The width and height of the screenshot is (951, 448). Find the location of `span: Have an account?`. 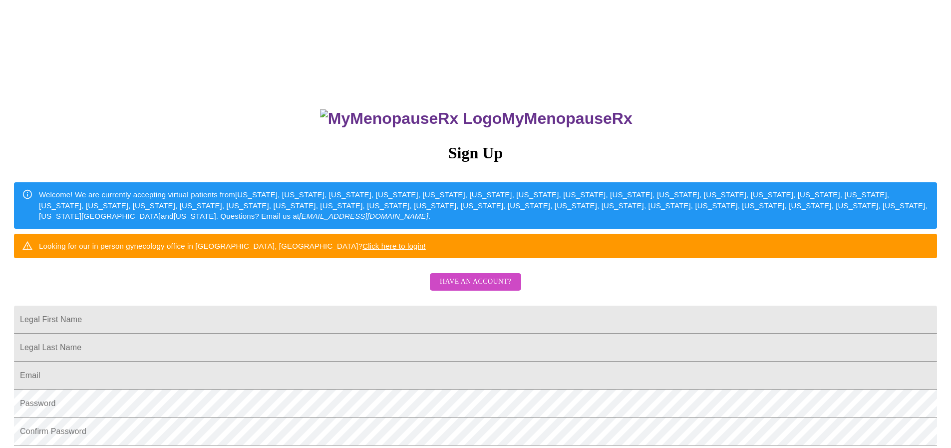

span: Have an account? is located at coordinates (475, 282).